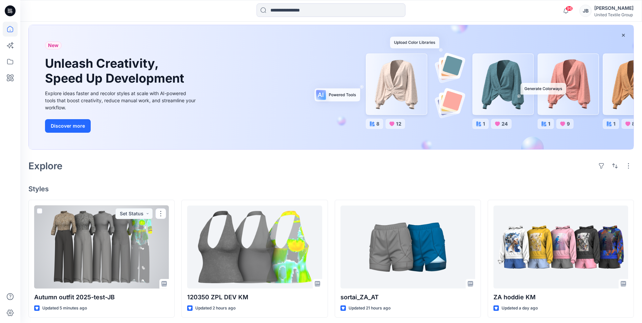 This screenshot has width=642, height=323. Describe the element at coordinates (116, 71) in the screenshot. I see `h1: Unleash Creativity, Speed Up Development` at that location.